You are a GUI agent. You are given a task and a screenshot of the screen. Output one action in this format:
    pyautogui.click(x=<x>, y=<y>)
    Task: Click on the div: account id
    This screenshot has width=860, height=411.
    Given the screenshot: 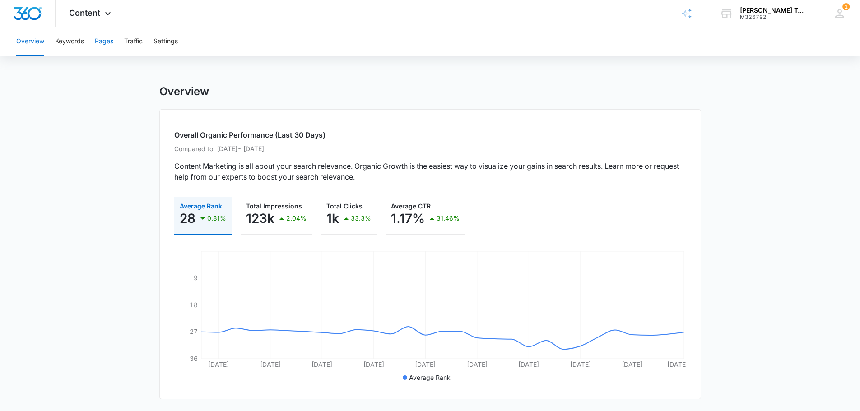 What is the action you would take?
    pyautogui.click(x=773, y=17)
    